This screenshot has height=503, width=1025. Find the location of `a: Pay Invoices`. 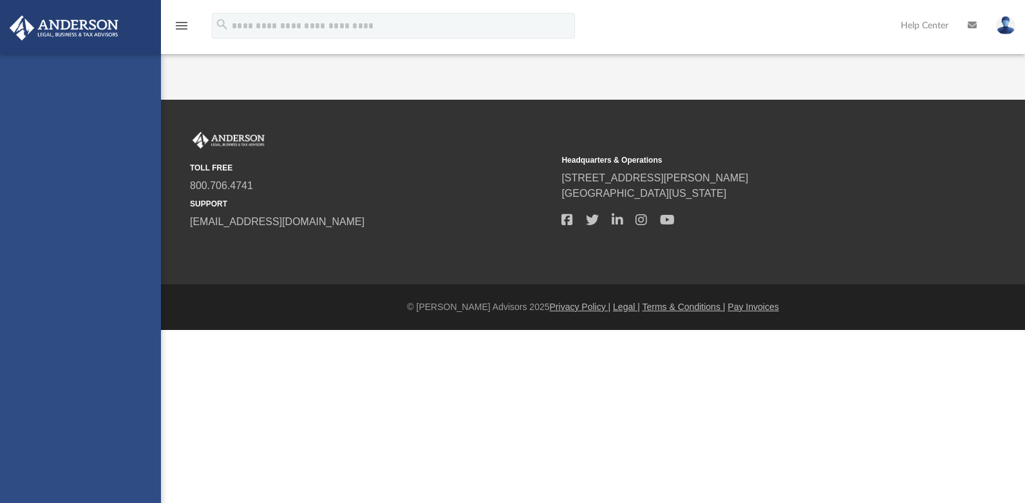

a: Pay Invoices is located at coordinates (753, 307).